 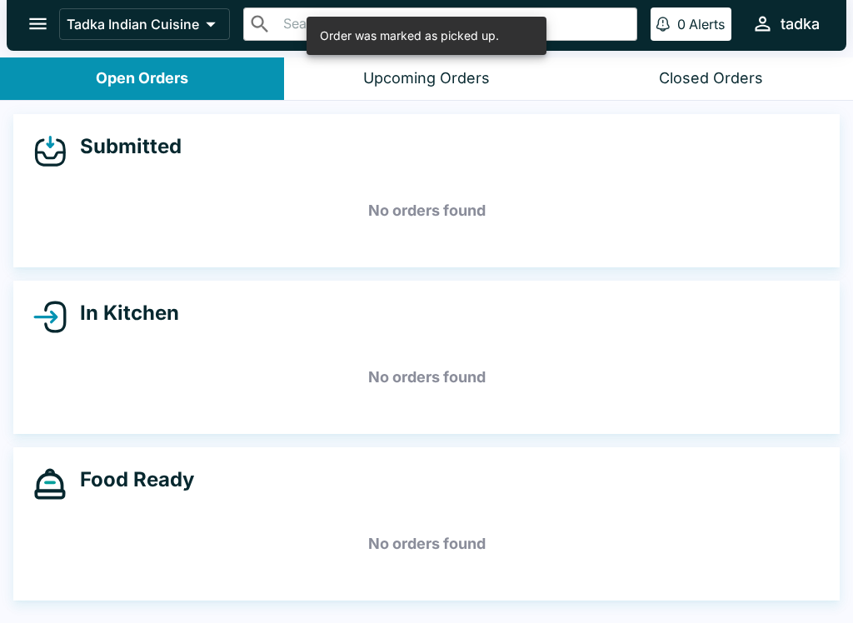 What do you see at coordinates (37, 23) in the screenshot?
I see `button: open drawer` at bounding box center [37, 23].